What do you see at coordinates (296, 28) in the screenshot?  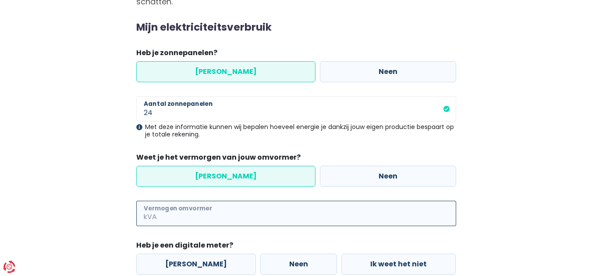 I see `h2: Mijn elektriciteitsverbruik` at bounding box center [296, 28].